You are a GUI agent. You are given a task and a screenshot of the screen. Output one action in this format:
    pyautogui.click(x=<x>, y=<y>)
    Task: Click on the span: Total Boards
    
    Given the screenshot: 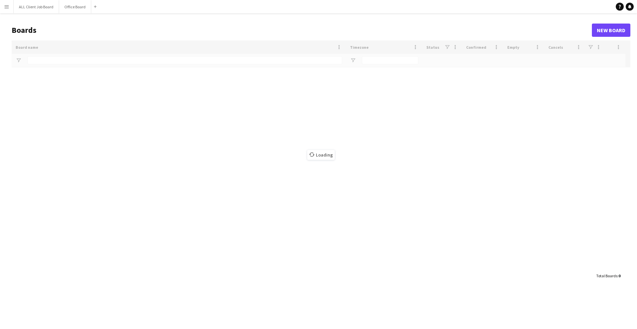 What is the action you would take?
    pyautogui.click(x=606, y=276)
    